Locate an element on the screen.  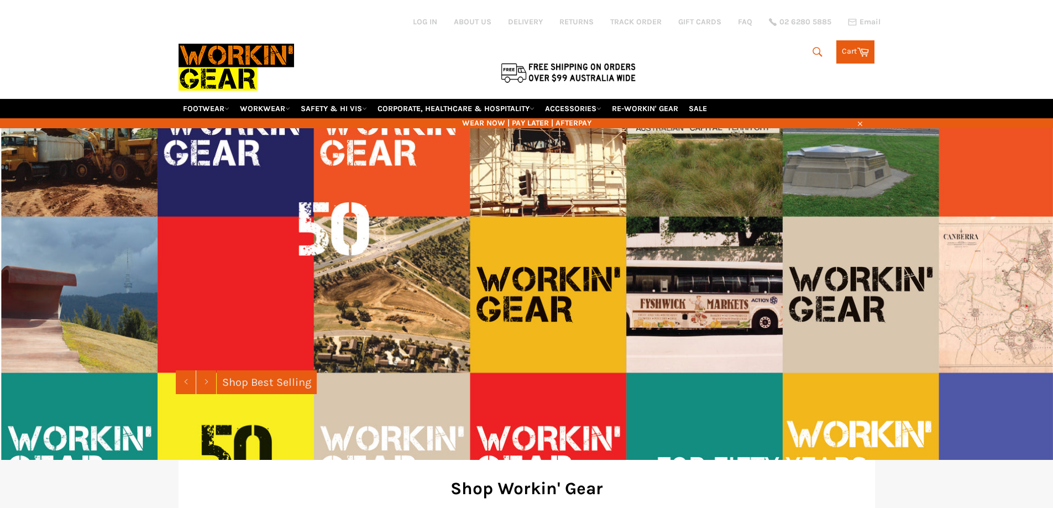
a: FAQ is located at coordinates (745, 22).